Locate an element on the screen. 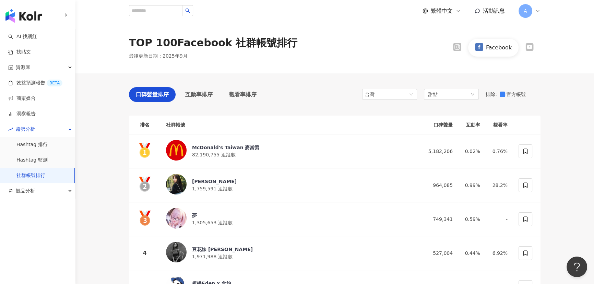 The image size is (594, 284). a: 效益預測報告BETA is located at coordinates (35, 83).